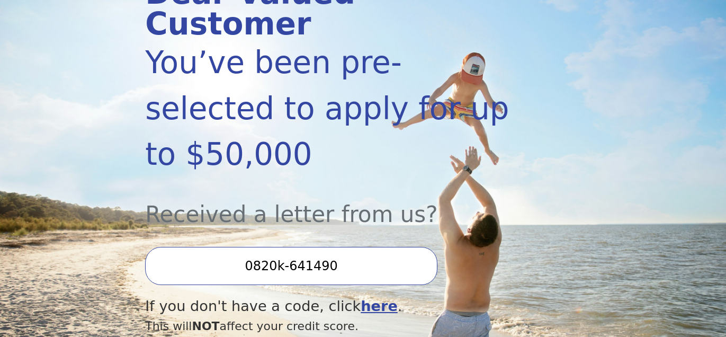 The image size is (726, 337). Describe the element at coordinates (330, 326) in the screenshot. I see `div: This will affect your credit score.` at that location.